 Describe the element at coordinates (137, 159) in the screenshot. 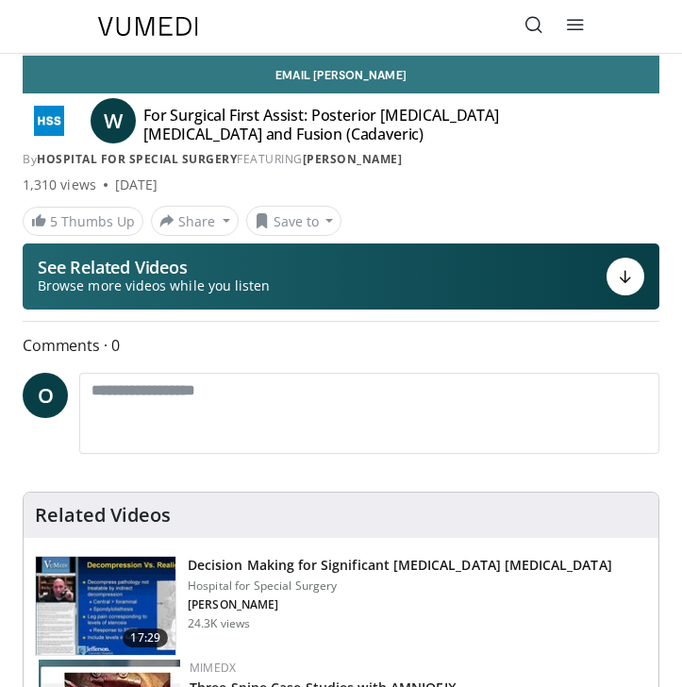

I see `a: Hospital for Special Surgery` at that location.